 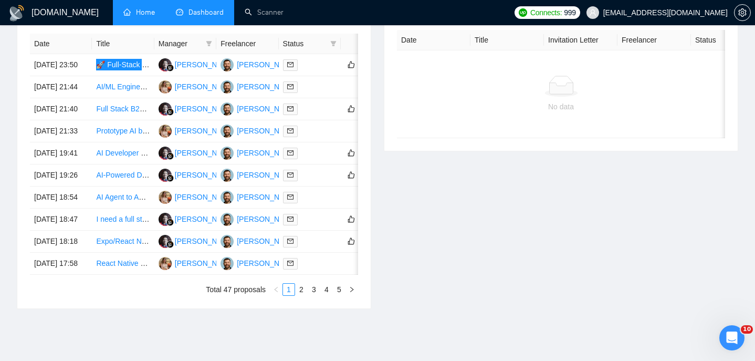 I want to click on a: 1, so click(x=289, y=289).